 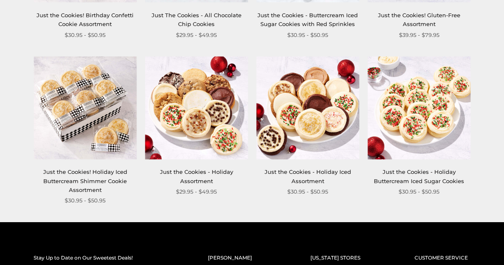 I want to click on img: Just the Cookies! Holiday Iced Buttercream Shimmer Cookie Assortment, so click(x=85, y=107).